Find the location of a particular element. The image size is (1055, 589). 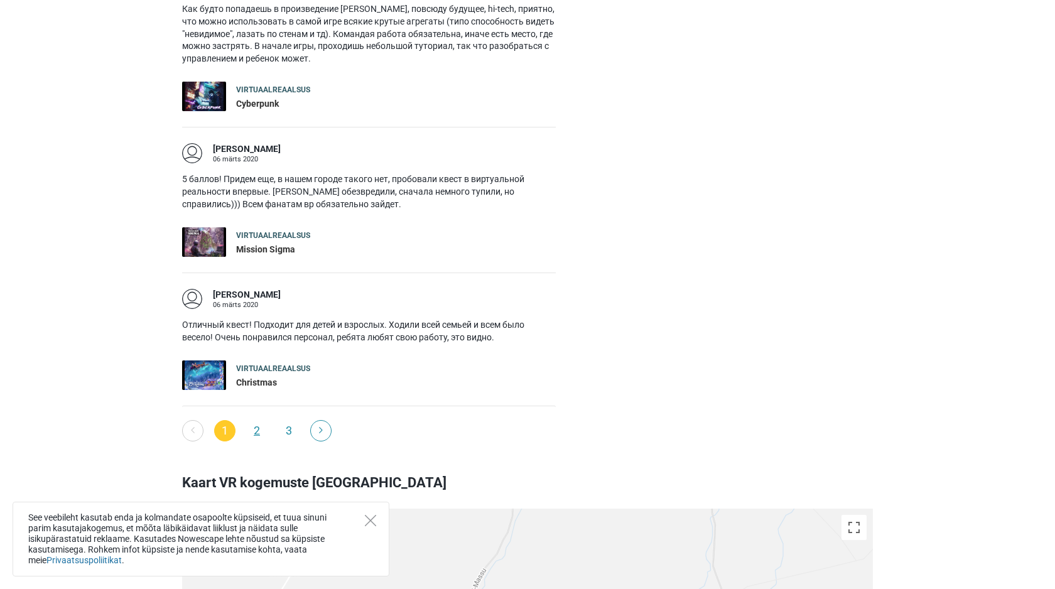

div: Christmas is located at coordinates (273, 383).